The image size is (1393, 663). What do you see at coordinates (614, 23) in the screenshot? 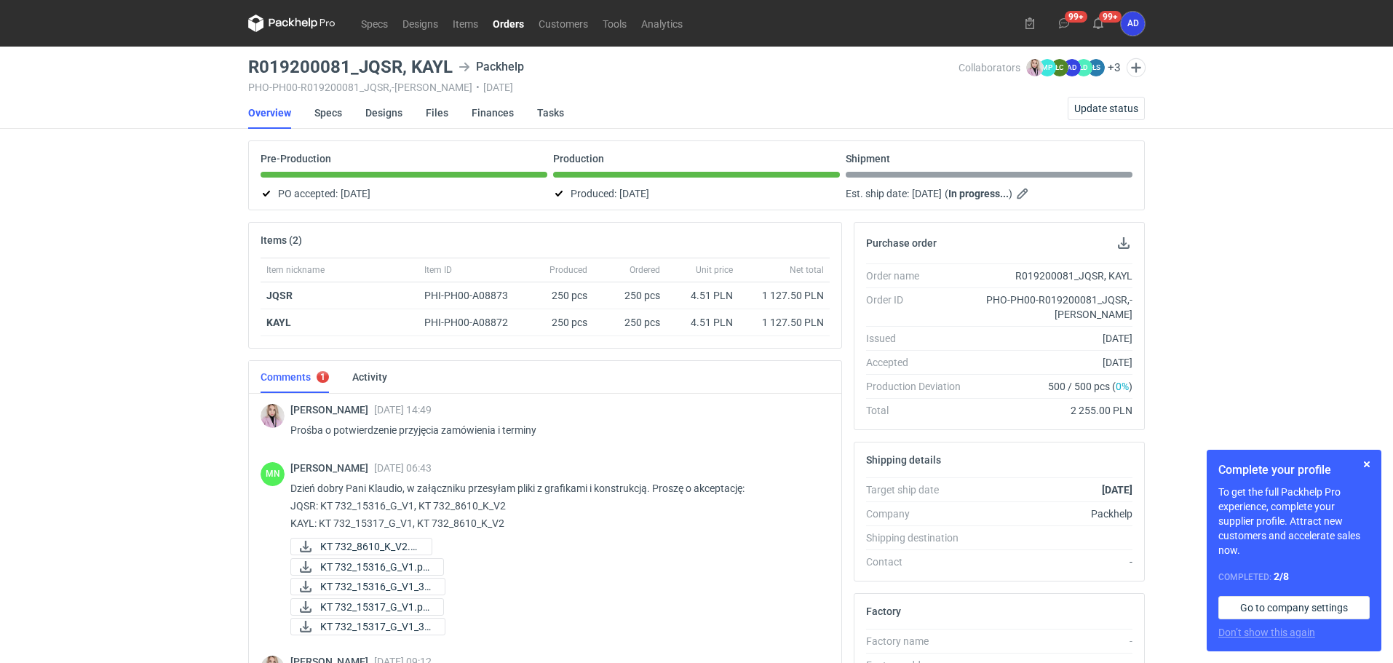
I see `a: Tools` at bounding box center [614, 23].